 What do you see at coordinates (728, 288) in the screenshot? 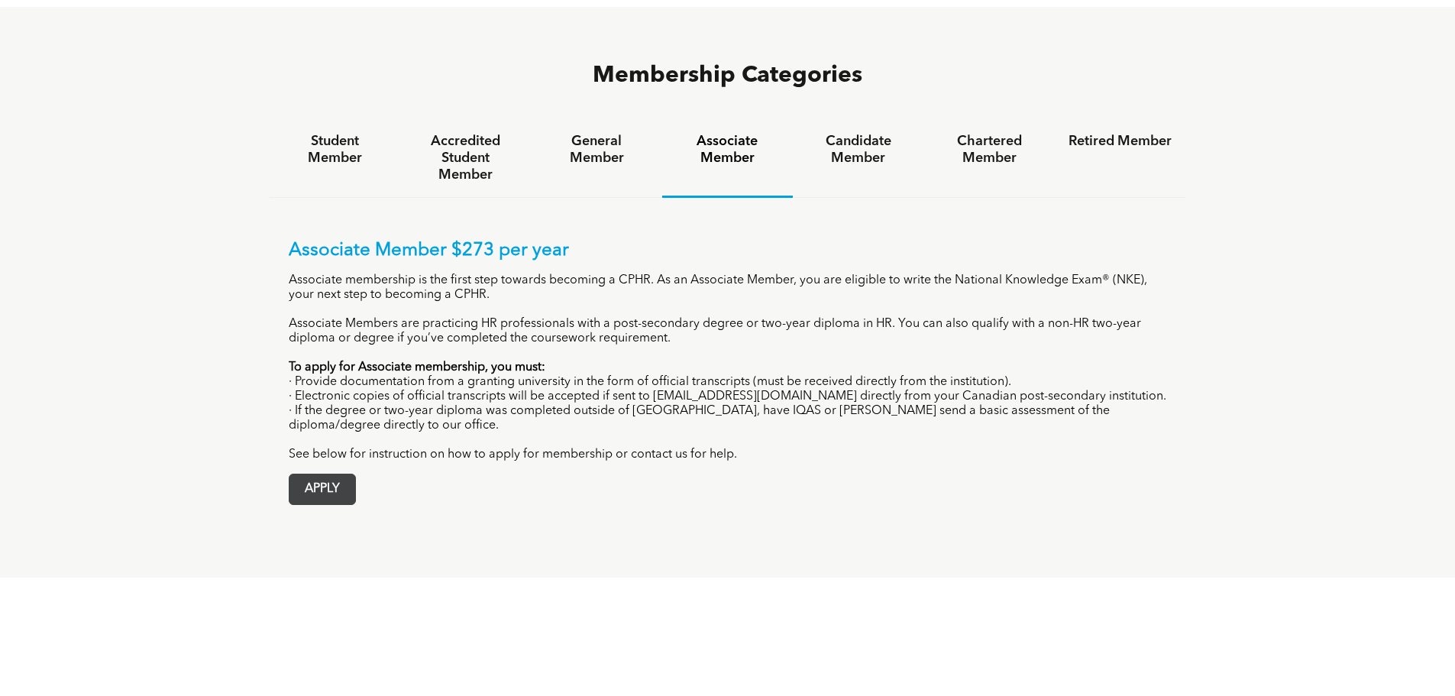
I see `p: Associate membership is the first step towards becoming a CPHR. As an Associate Member, you are e...` at bounding box center [728, 288].